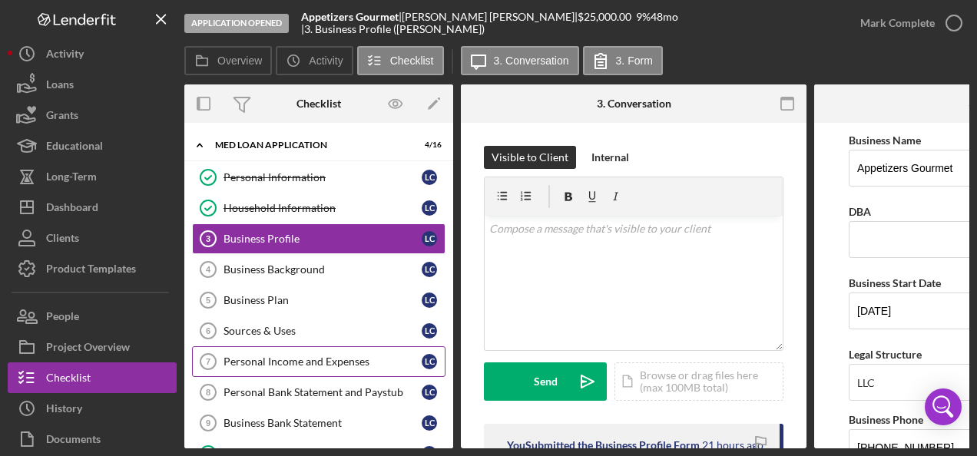  Describe the element at coordinates (400, 61) in the screenshot. I see `button: Checklist` at that location.